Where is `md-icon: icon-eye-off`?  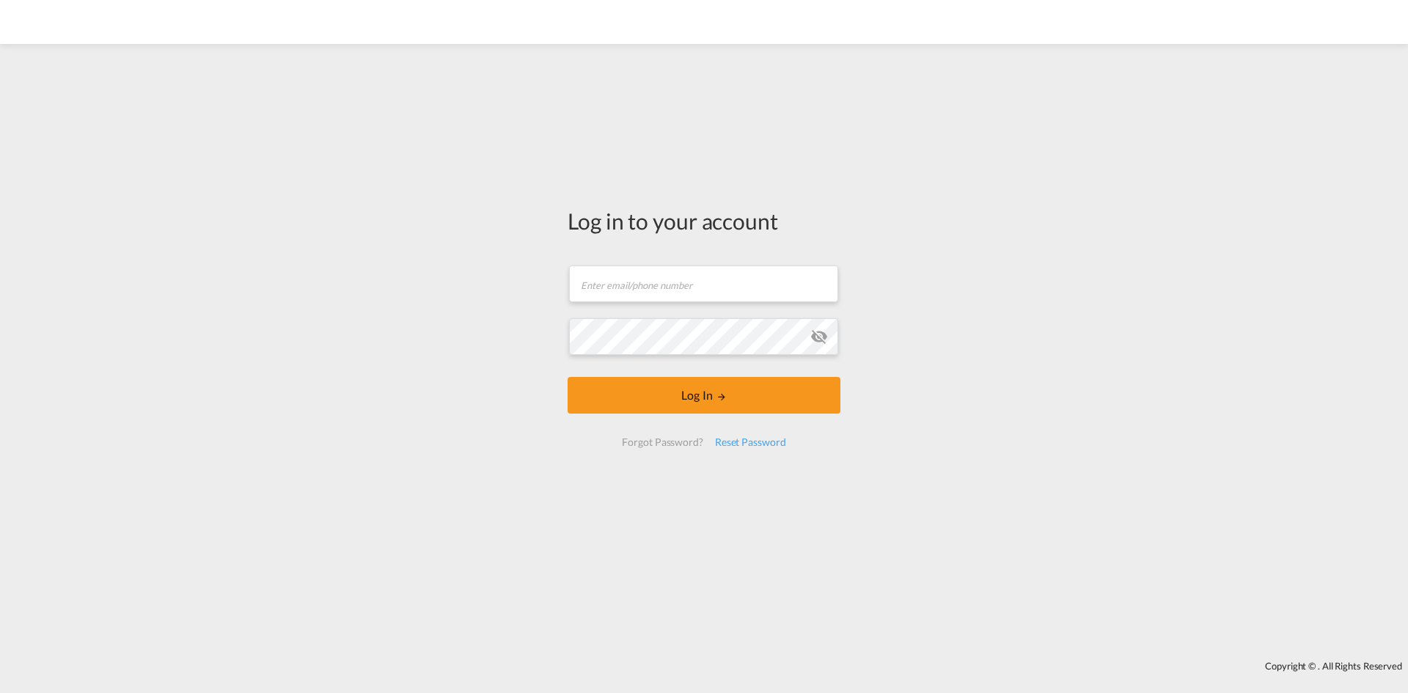
md-icon: icon-eye-off is located at coordinates (819, 337).